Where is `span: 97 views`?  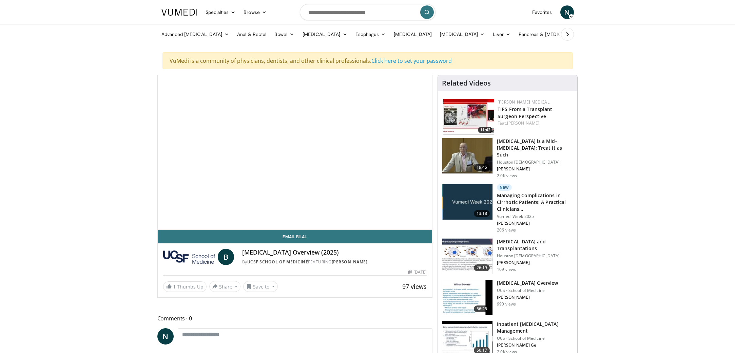 span: 97 views is located at coordinates (414, 286).